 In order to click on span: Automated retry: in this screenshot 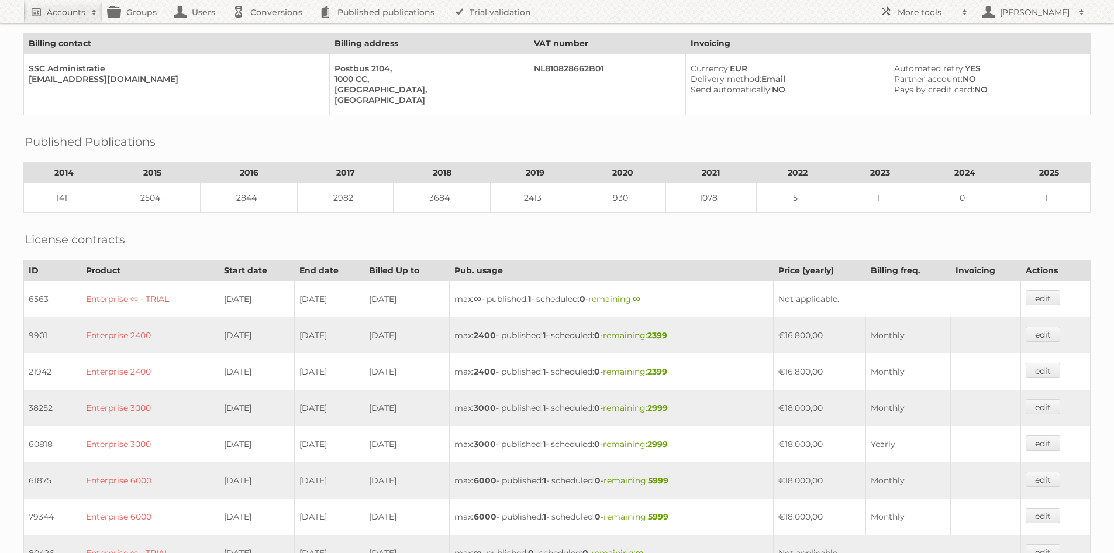, I will do `click(929, 68)`.